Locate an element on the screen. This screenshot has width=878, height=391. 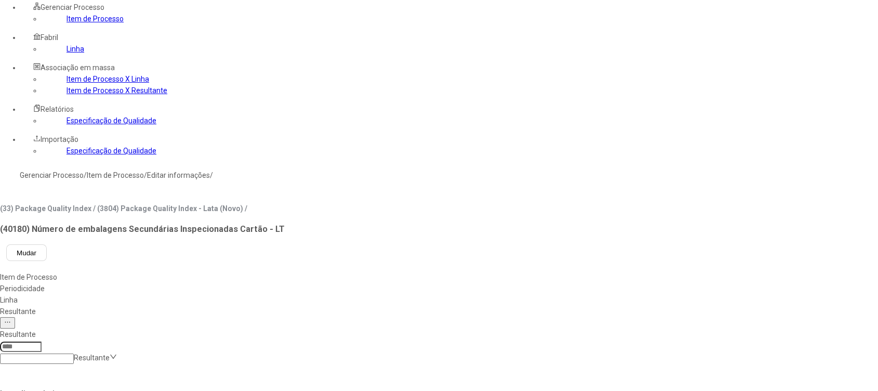
span: Fabril is located at coordinates (49, 37).